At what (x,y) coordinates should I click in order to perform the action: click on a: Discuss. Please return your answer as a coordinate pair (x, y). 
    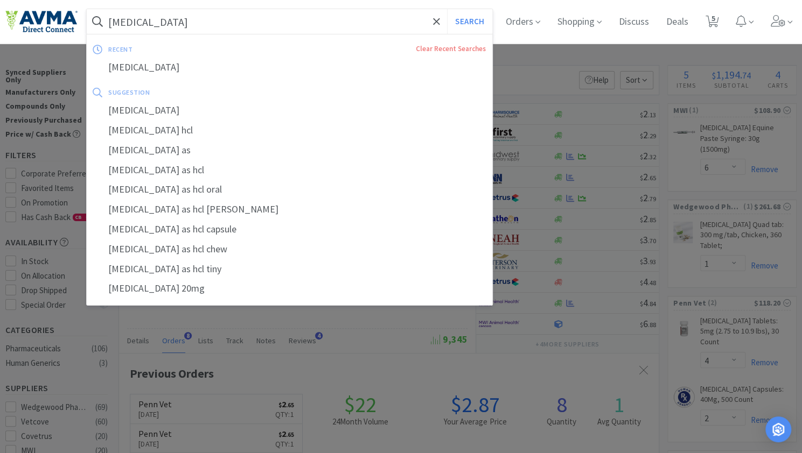
    Looking at the image, I should click on (634, 22).